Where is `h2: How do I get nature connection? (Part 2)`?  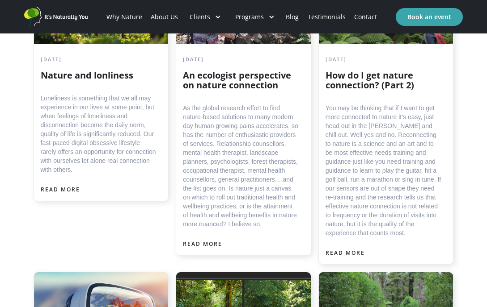 h2: How do I get nature connection? (Part 2) is located at coordinates (383, 80).